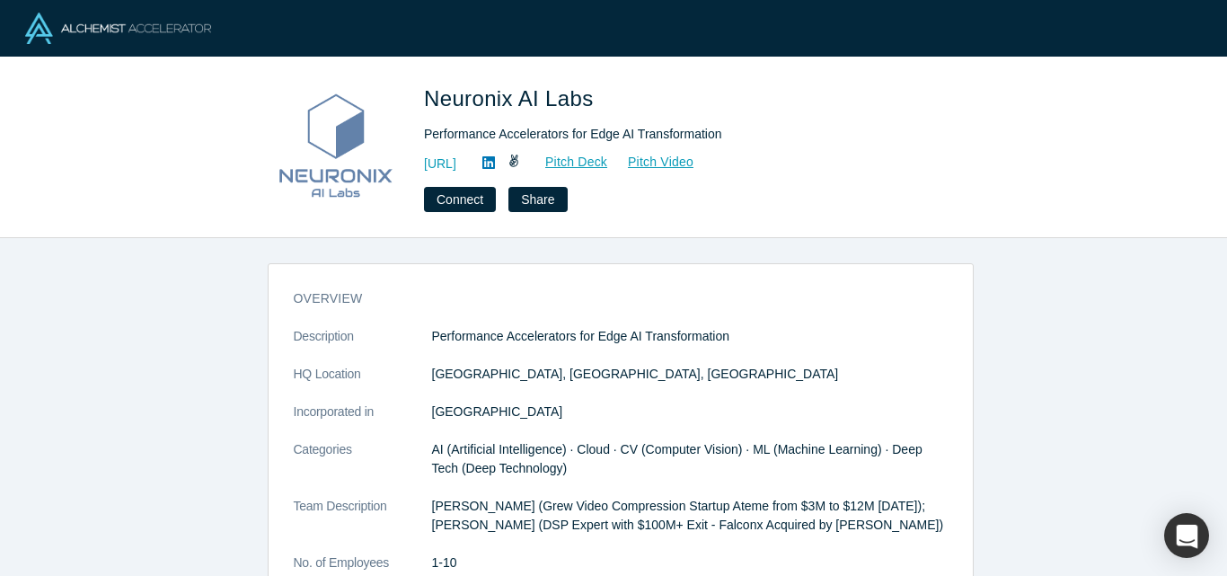  I want to click on button: Connect, so click(460, 199).